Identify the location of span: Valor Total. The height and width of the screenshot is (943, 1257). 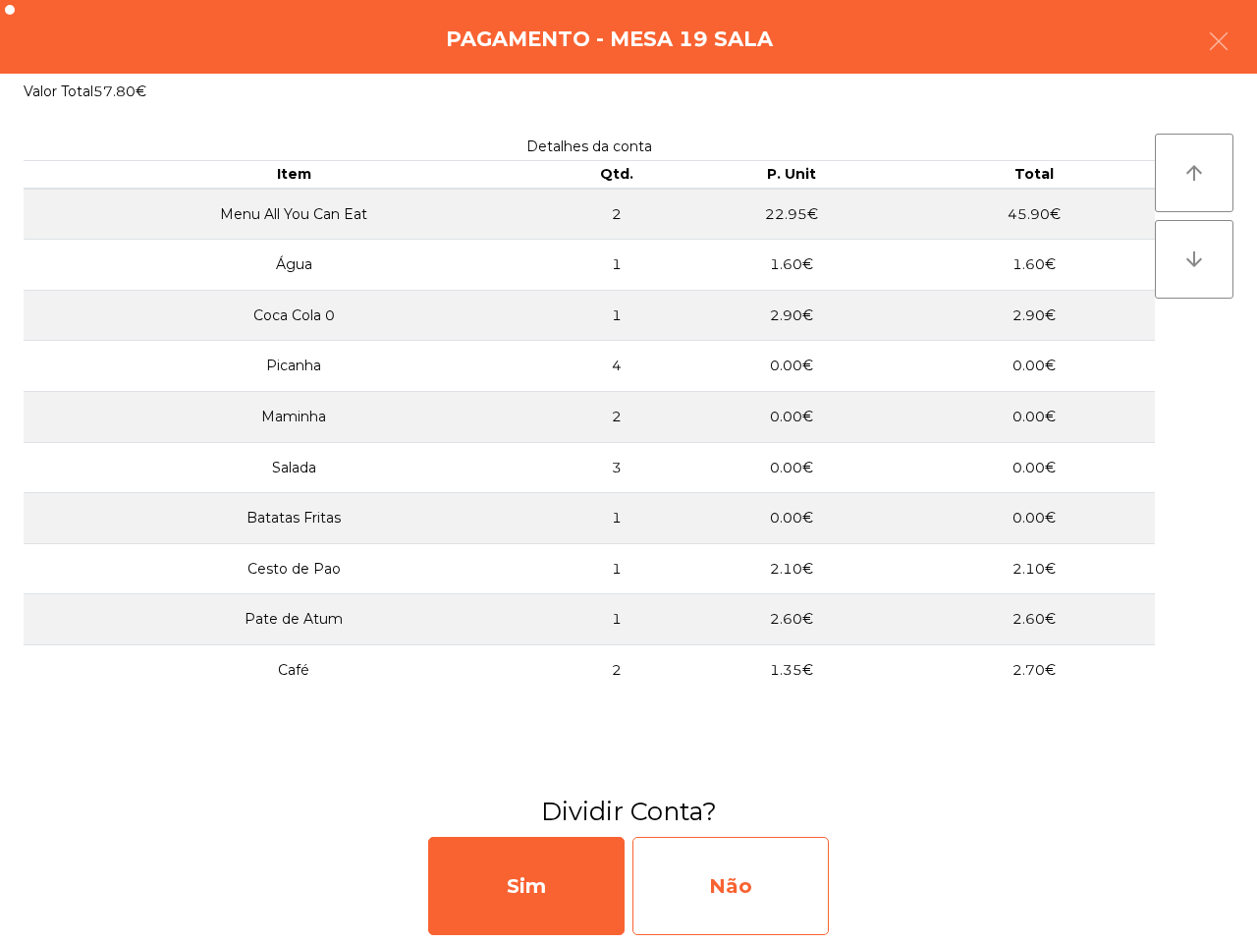
(58, 91).